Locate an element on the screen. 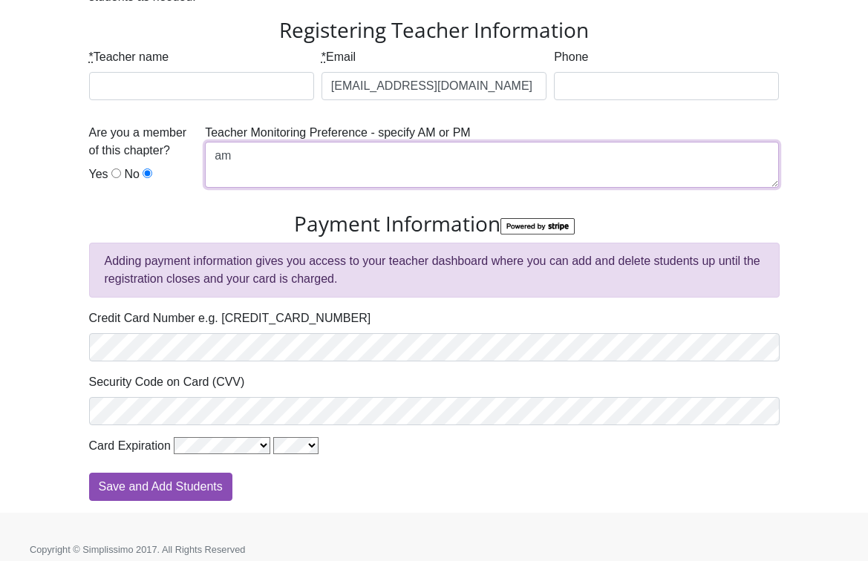 The width and height of the screenshot is (868, 561). label: Card Expiration is located at coordinates (130, 446).